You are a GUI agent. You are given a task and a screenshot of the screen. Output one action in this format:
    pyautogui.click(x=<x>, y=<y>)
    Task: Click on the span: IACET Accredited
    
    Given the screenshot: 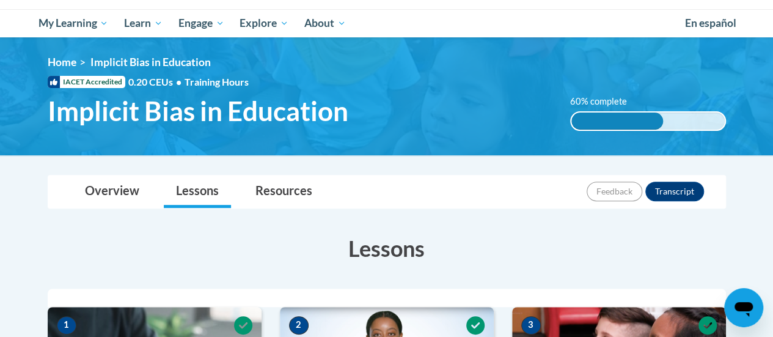 What is the action you would take?
    pyautogui.click(x=86, y=82)
    